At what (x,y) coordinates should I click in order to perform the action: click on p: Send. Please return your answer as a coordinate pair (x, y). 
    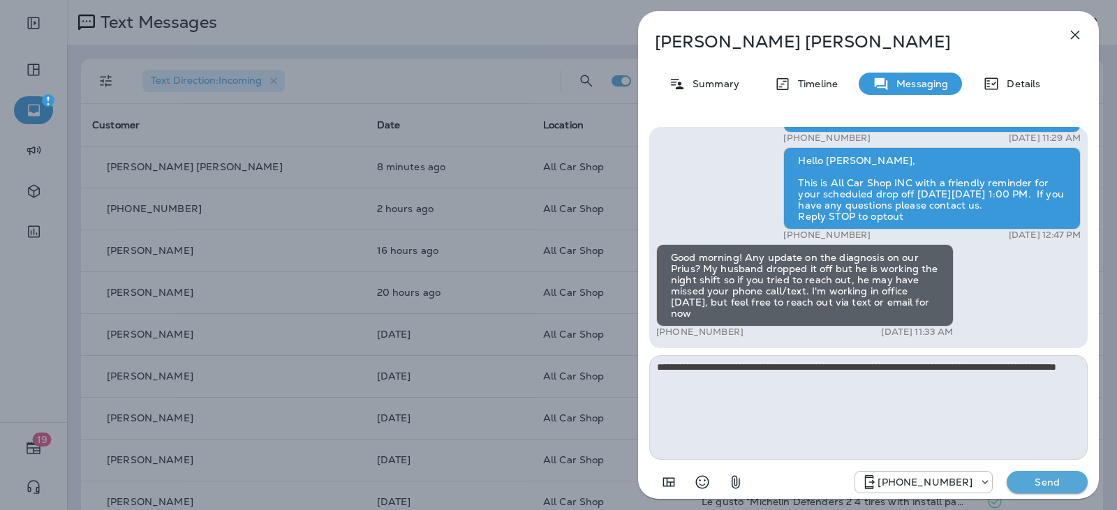
    Looking at the image, I should click on (1047, 482).